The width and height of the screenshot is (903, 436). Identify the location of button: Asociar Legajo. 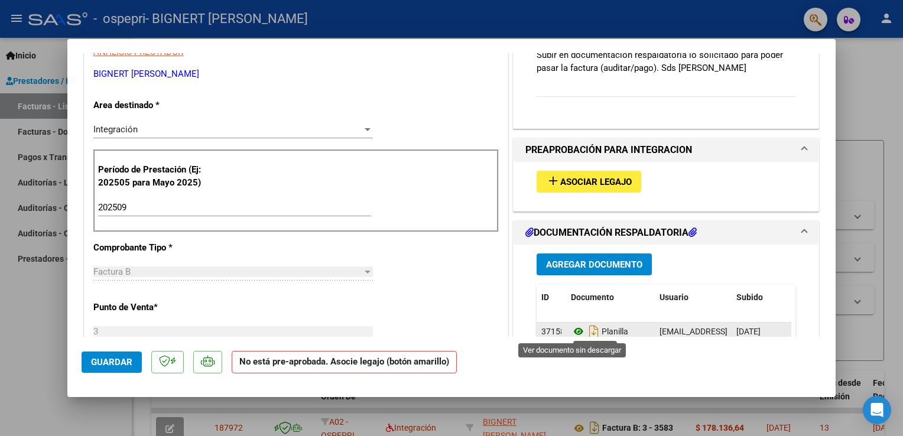
(588, 181).